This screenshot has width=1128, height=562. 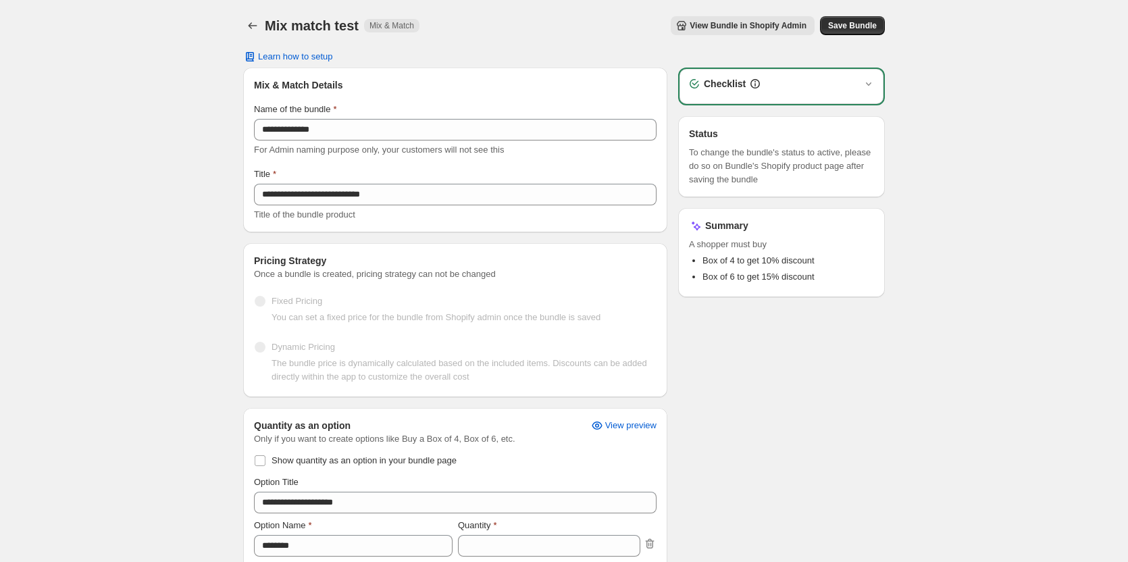 What do you see at coordinates (379, 149) in the screenshot?
I see `span: For Admin naming purpose only, your customers will not see this` at bounding box center [379, 149].